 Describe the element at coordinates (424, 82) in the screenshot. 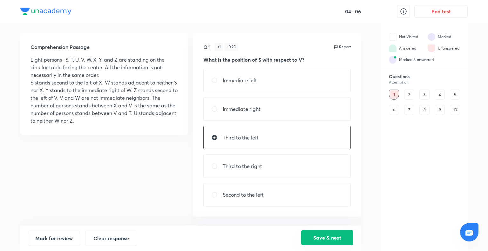

I see `div: Attempt all` at that location.